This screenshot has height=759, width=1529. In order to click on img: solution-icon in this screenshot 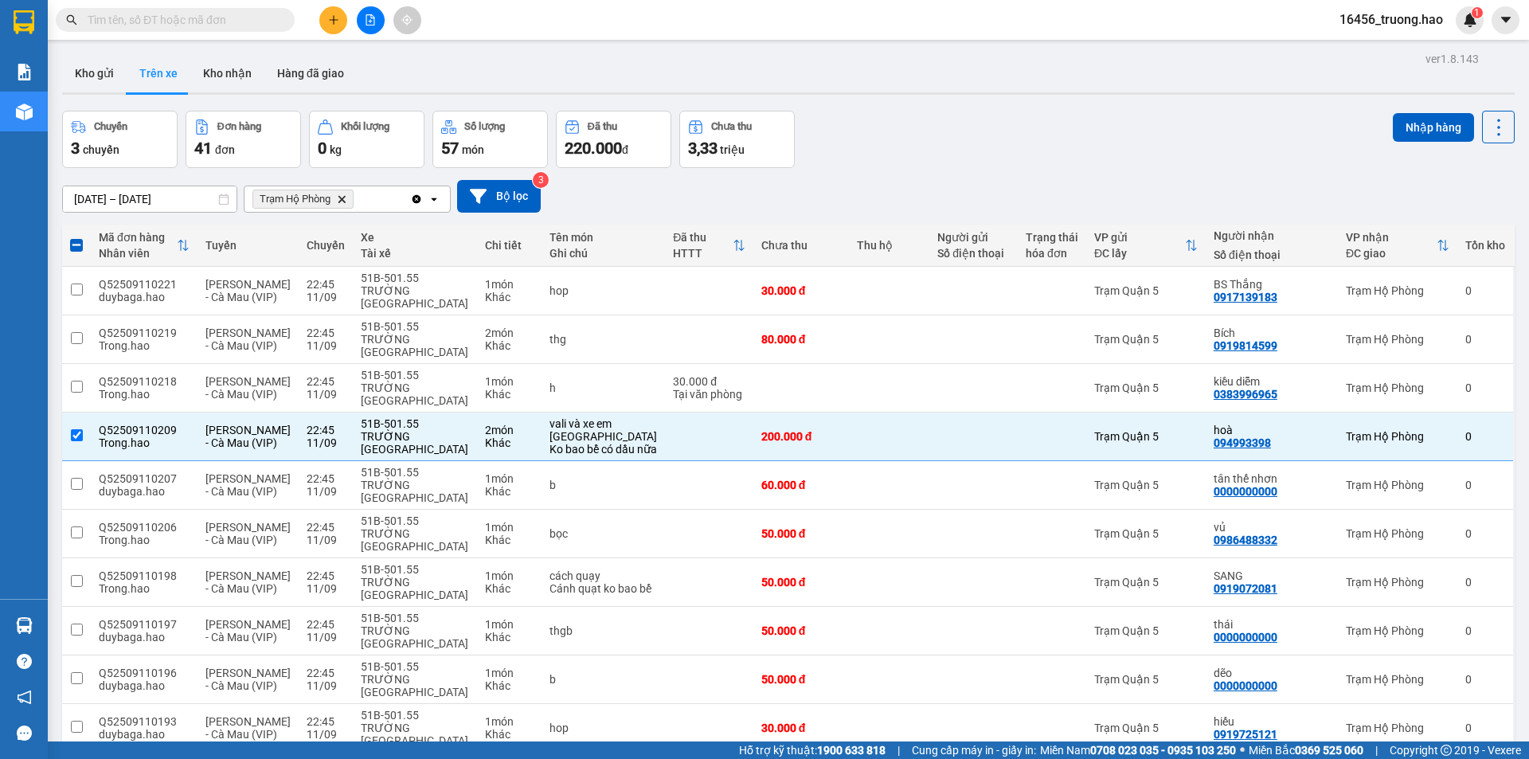, I will do `click(24, 72)`.